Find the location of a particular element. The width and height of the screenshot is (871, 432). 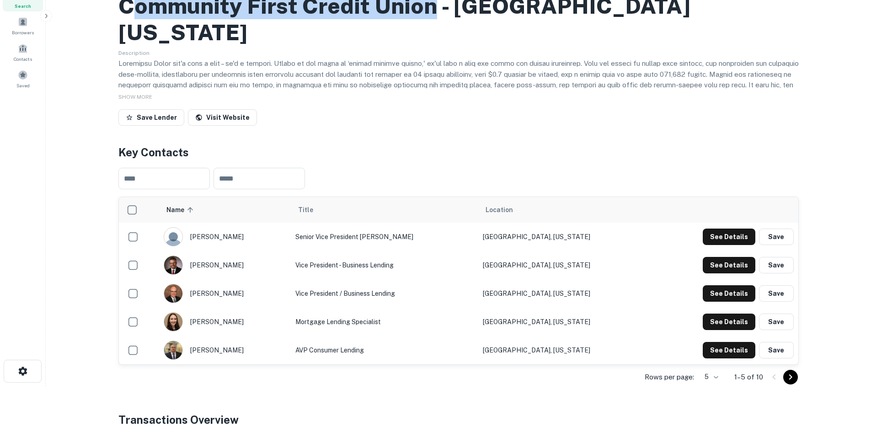

img: 1516977238349 is located at coordinates (173, 294).